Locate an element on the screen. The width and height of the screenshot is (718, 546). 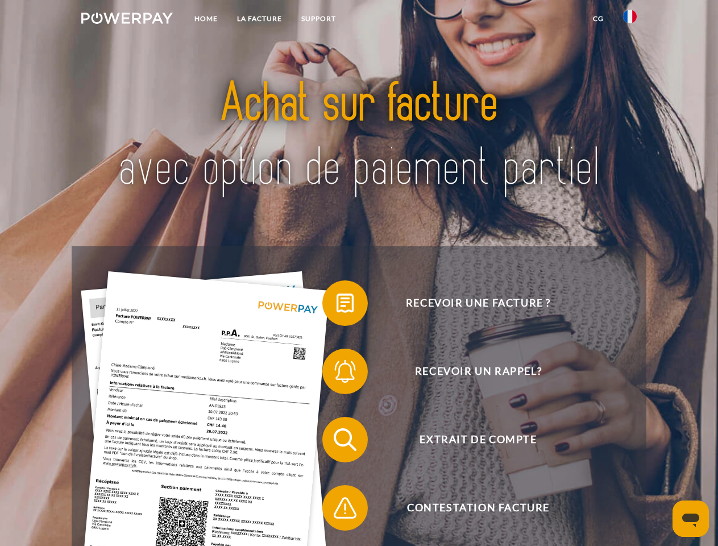
button: Extrait de compte is located at coordinates (470, 439).